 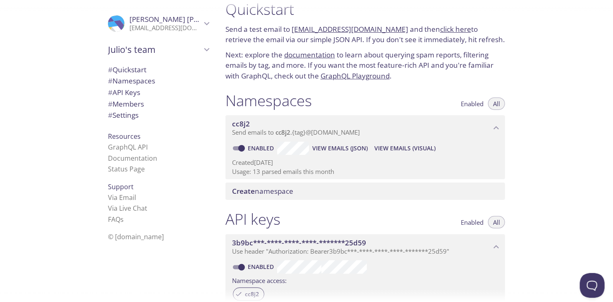 I want to click on div: cc8j2, so click(x=248, y=294).